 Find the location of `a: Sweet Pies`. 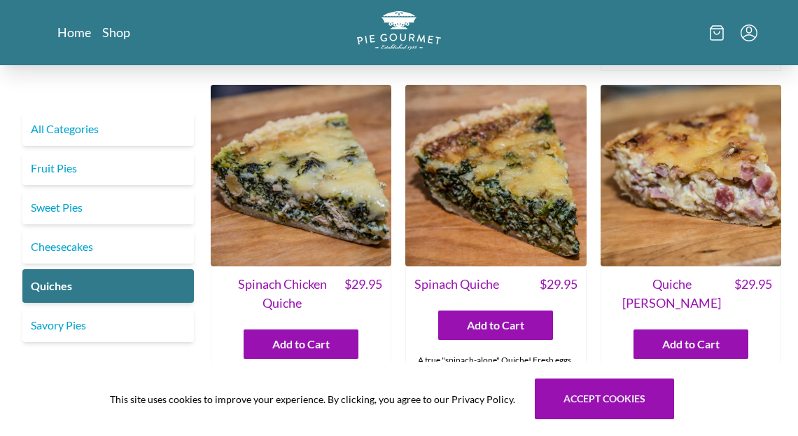

a: Sweet Pies is located at coordinates (108, 207).